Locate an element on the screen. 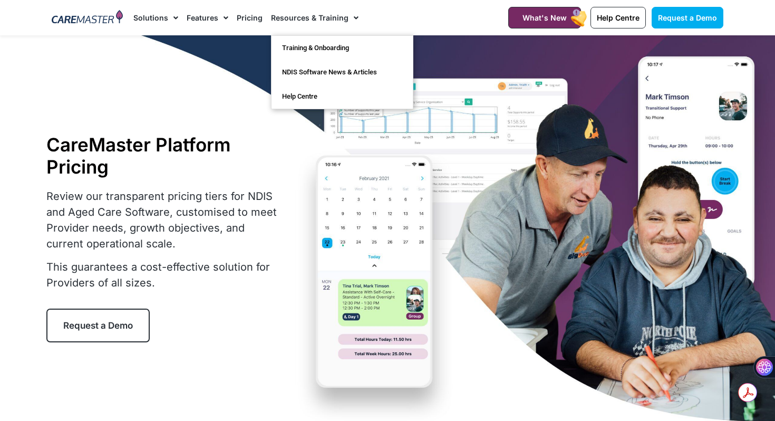 Image resolution: width=775 pixels, height=421 pixels. a: NDIS Software News & Articles is located at coordinates (342, 72).